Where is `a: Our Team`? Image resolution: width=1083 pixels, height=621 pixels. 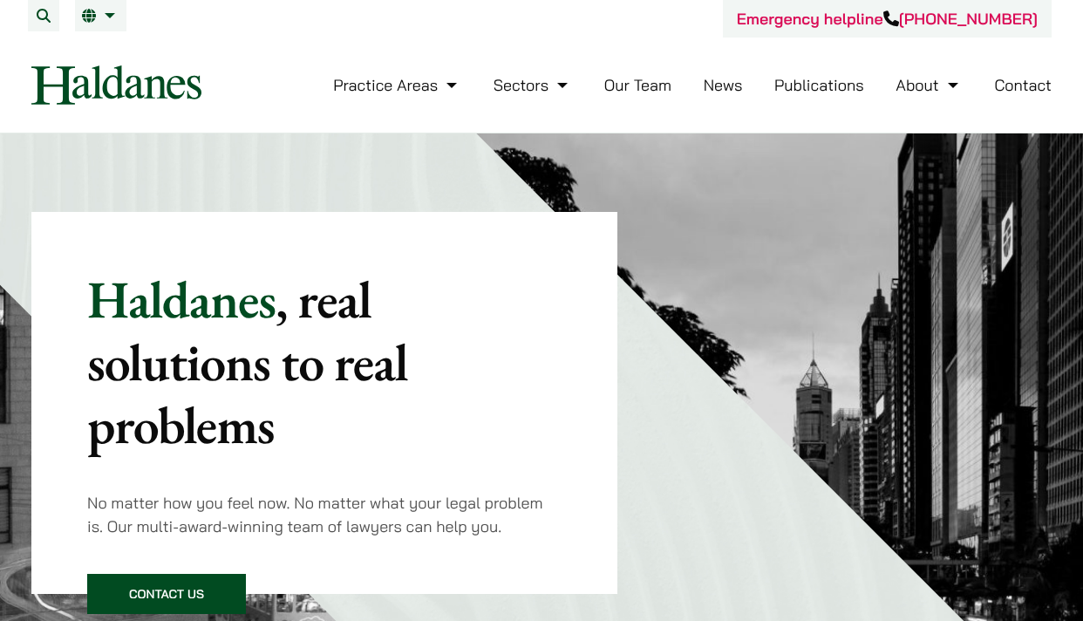
a: Our Team is located at coordinates (638, 85).